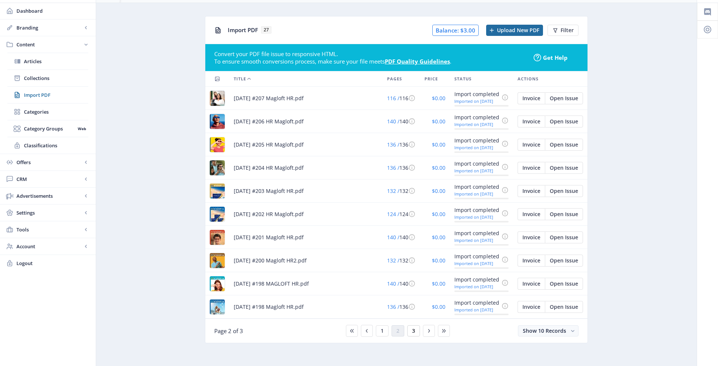  I want to click on span: 116 /, so click(393, 98).